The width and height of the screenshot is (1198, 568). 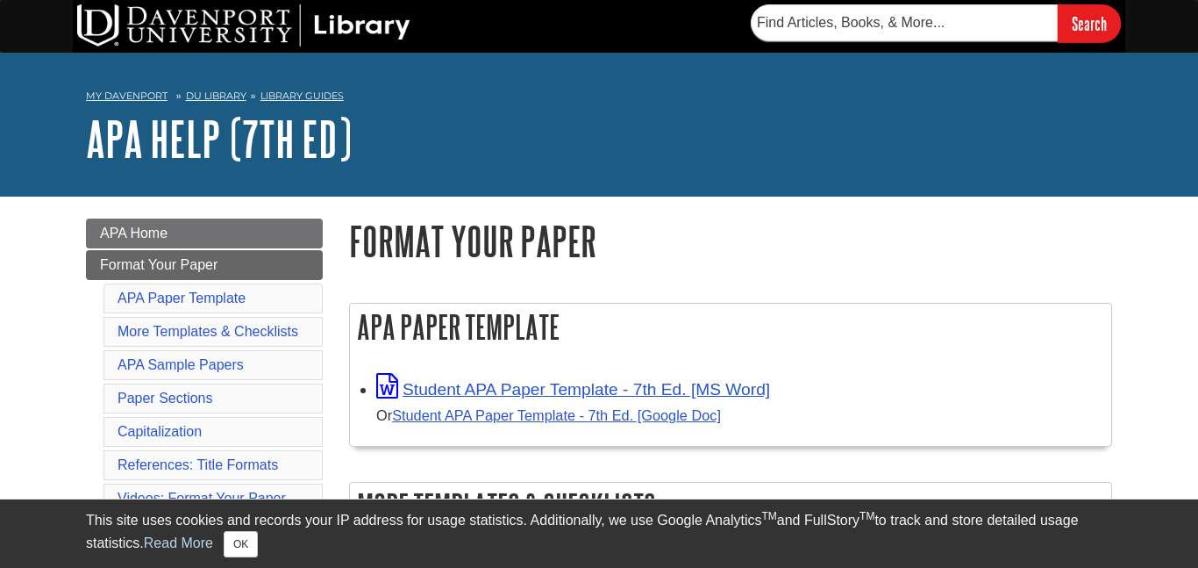 I want to click on a: Capitalization, so click(x=160, y=431).